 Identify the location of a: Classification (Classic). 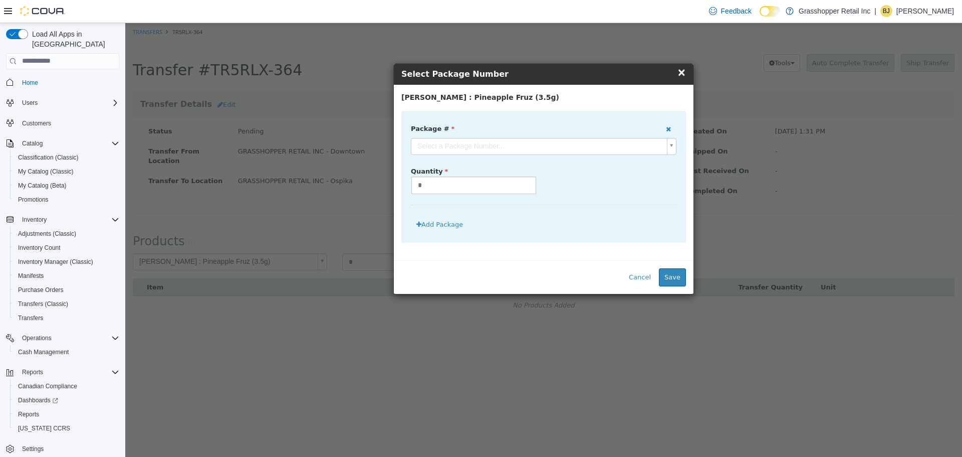
(48, 157).